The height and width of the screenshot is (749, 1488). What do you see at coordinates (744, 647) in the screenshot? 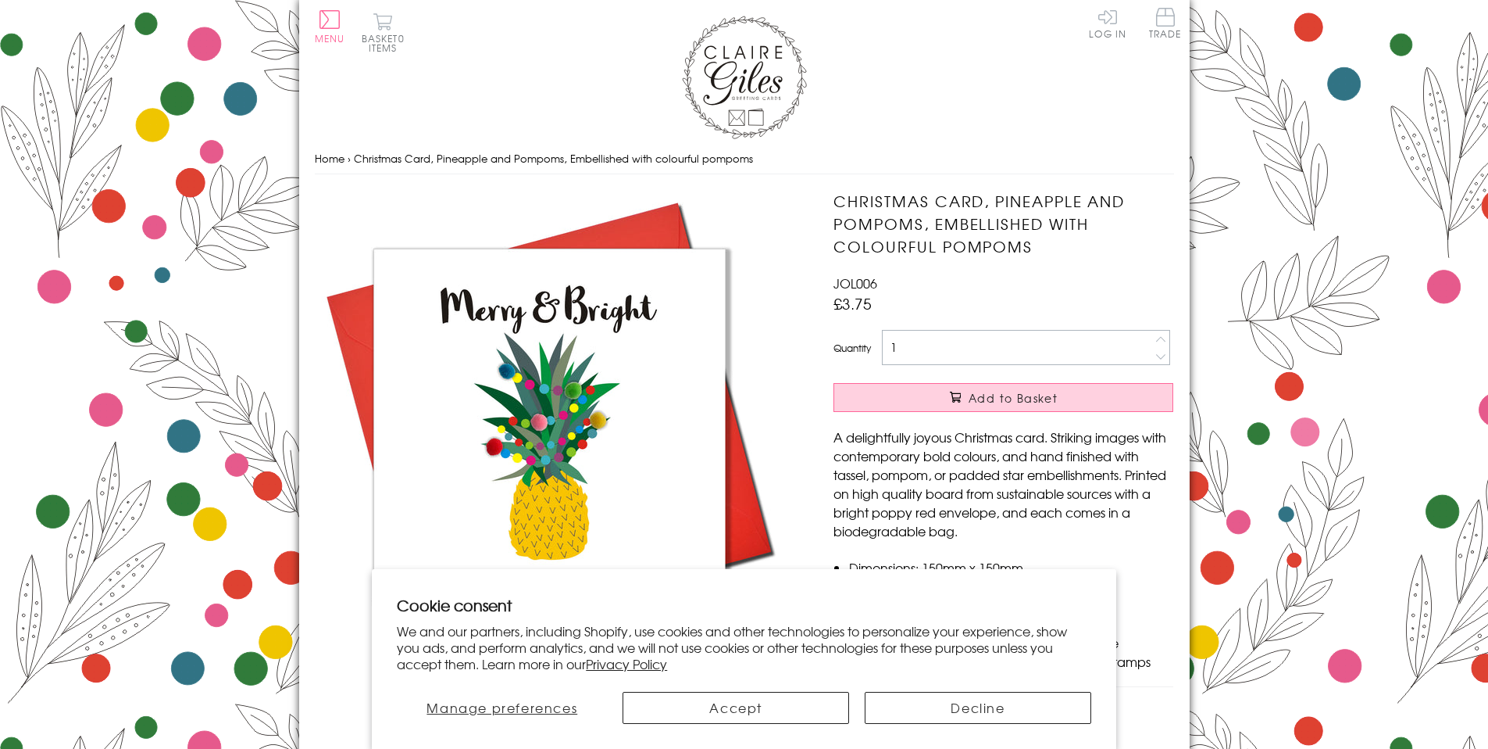
I see `p: We and our partners, including Shopify, use cookies and other technologies to personalize your ex...` at bounding box center [744, 647].